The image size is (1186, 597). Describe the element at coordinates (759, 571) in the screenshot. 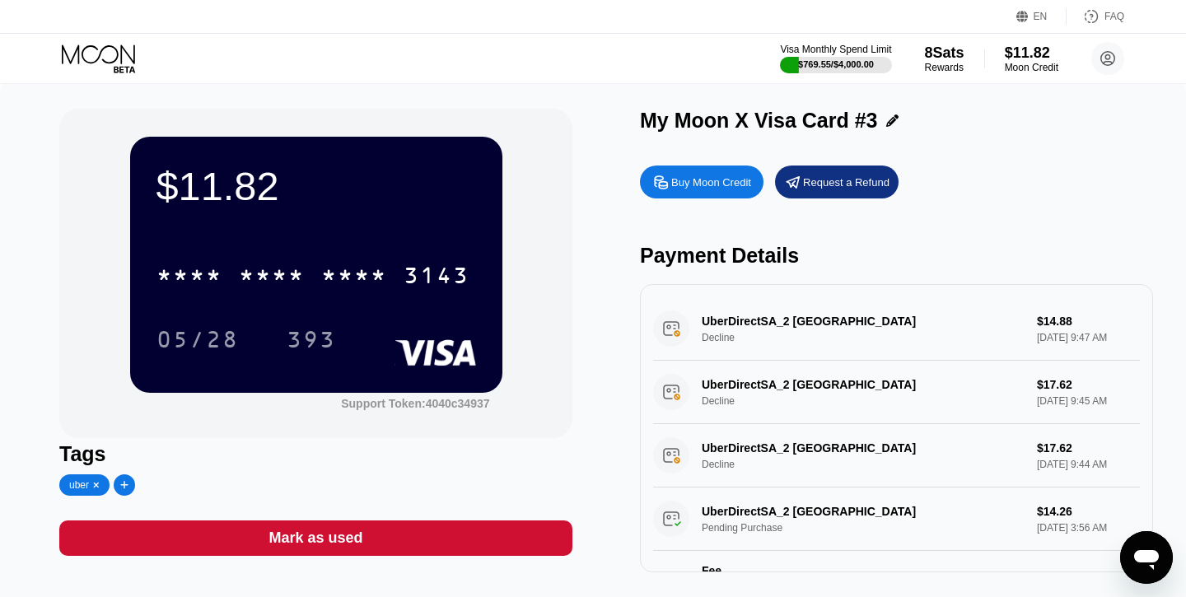

I see `div: Fee` at that location.